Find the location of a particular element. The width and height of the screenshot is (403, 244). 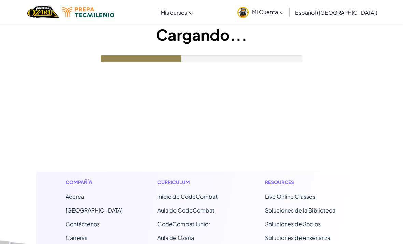

h1: Compañía is located at coordinates (94, 182).